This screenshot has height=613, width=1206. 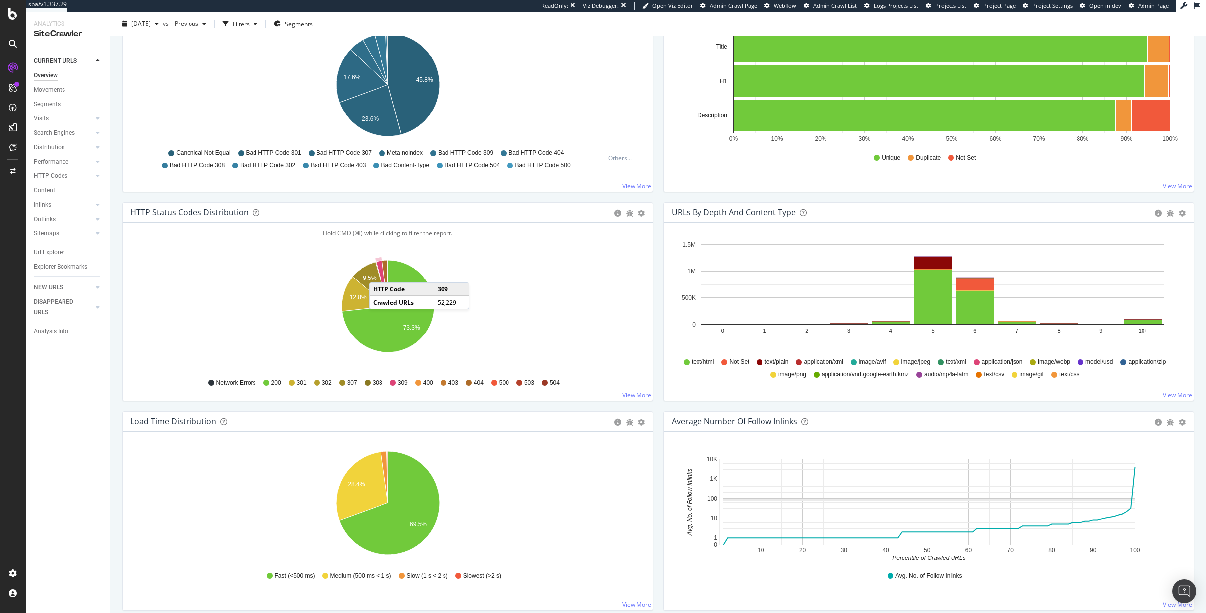 I want to click on text: H1, so click(x=723, y=81).